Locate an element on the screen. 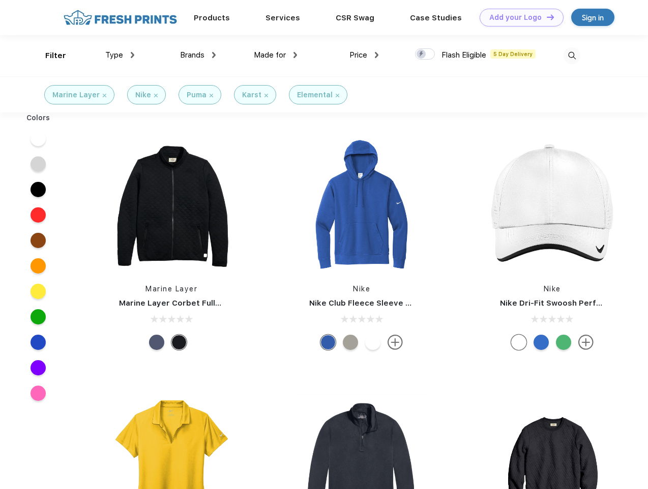 Image resolution: width=648 pixels, height=489 pixels. div: Add your Logo is located at coordinates (515, 17).